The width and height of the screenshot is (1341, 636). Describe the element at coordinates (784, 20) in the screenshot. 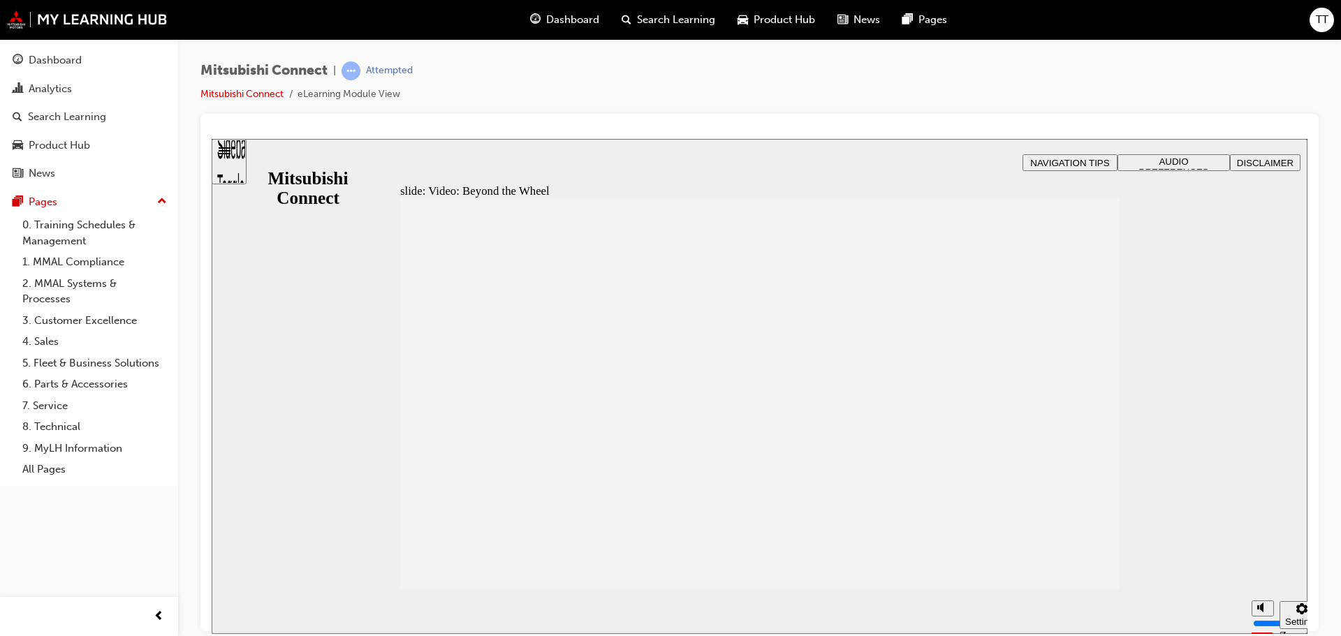

I see `span: Product Hub` at that location.